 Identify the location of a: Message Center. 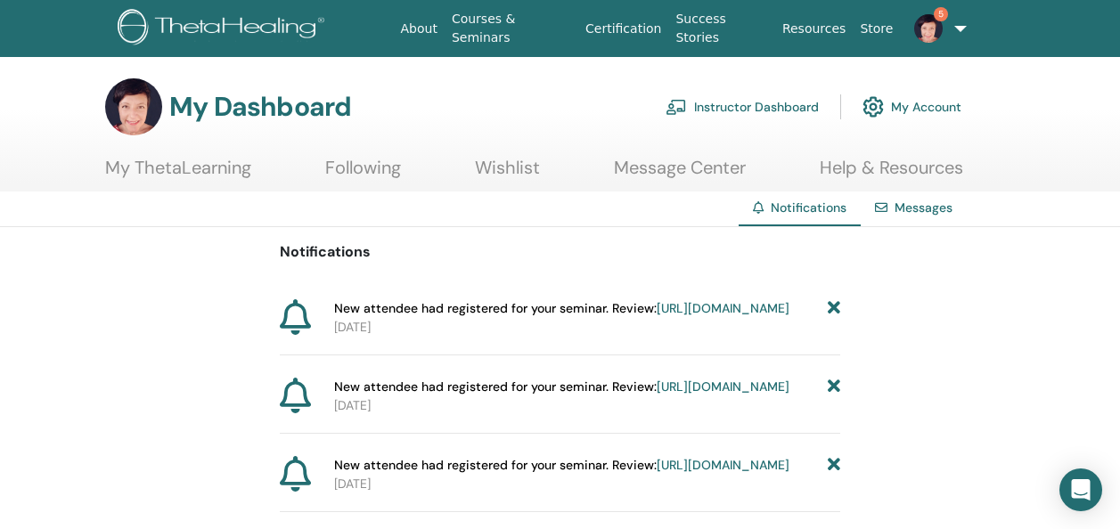
(680, 174).